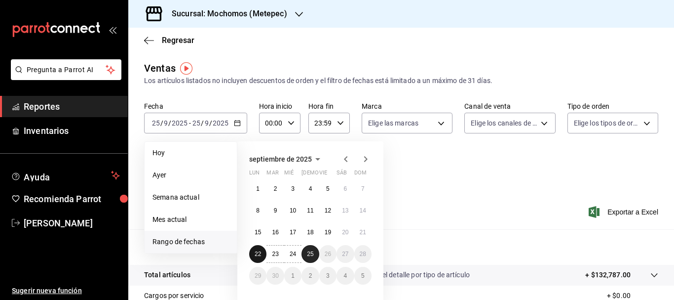  What do you see at coordinates (178, 40) in the screenshot?
I see `span: Regresar` at bounding box center [178, 40].